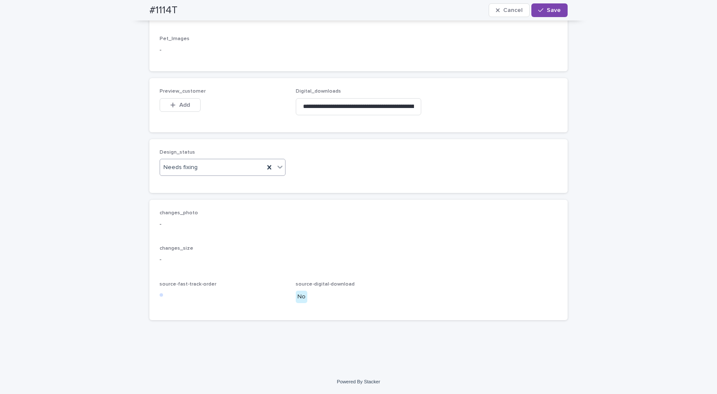 Image resolution: width=717 pixels, height=394 pixels. What do you see at coordinates (358, 382) in the screenshot?
I see `a: Powered By Stacker` at bounding box center [358, 382].